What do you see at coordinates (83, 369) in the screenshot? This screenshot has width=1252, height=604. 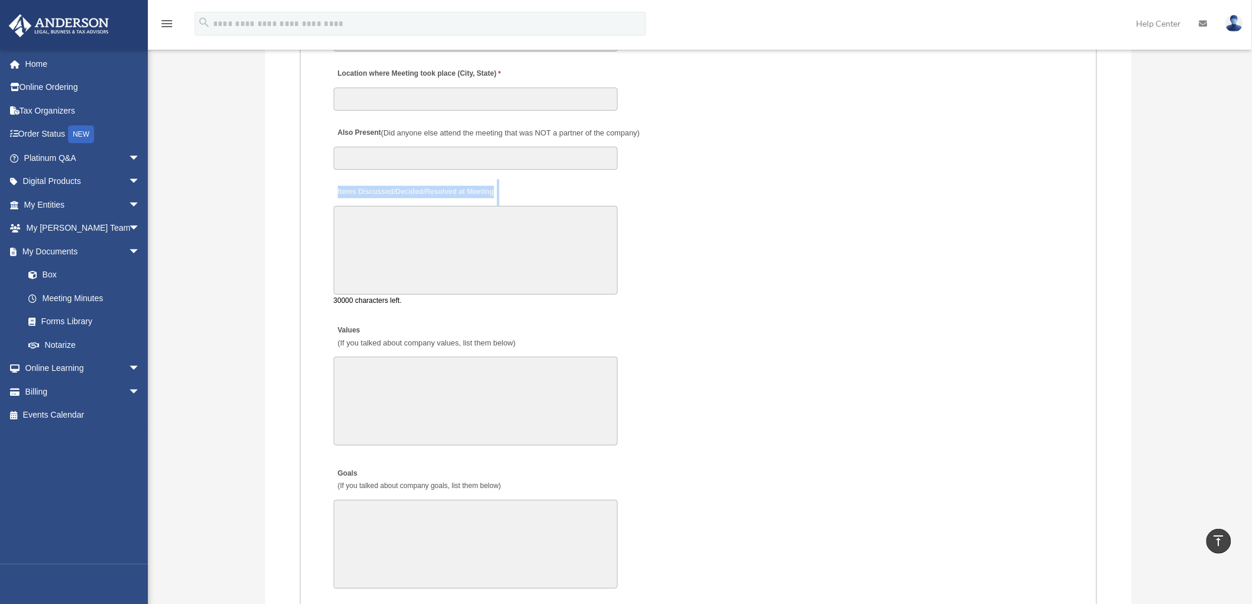 I see `a: Online Learningarrow_drop_down` at bounding box center [83, 369].